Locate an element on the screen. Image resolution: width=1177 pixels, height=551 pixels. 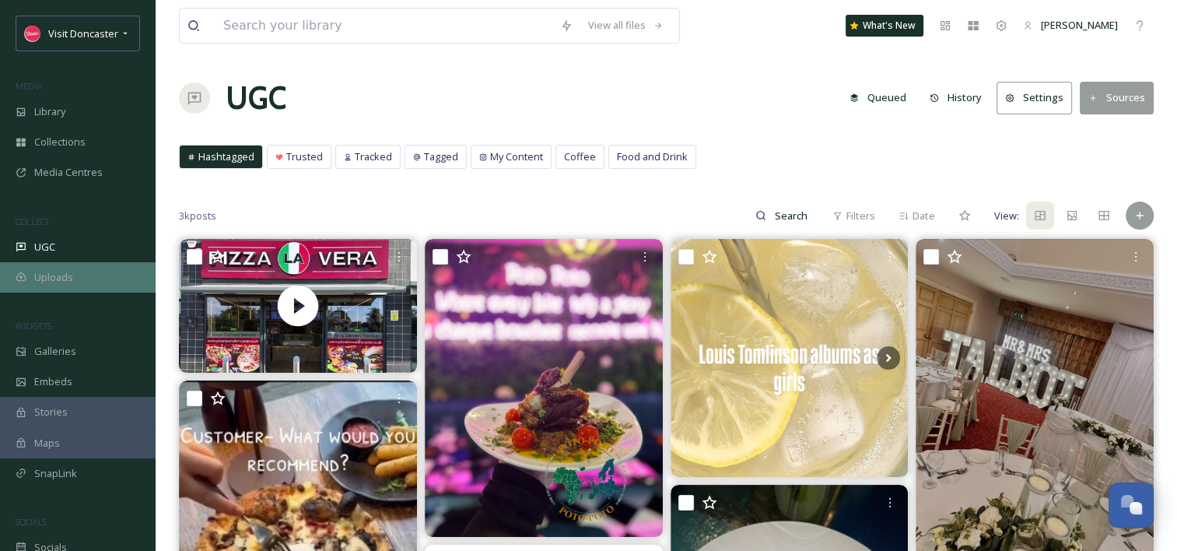
h1: UGC is located at coordinates (256, 98).